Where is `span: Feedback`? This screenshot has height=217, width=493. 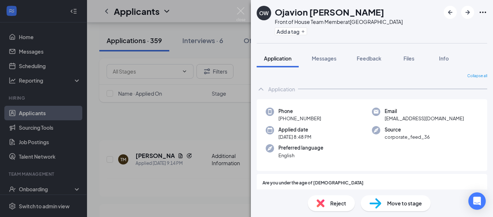
span: Feedback is located at coordinates (369, 58).